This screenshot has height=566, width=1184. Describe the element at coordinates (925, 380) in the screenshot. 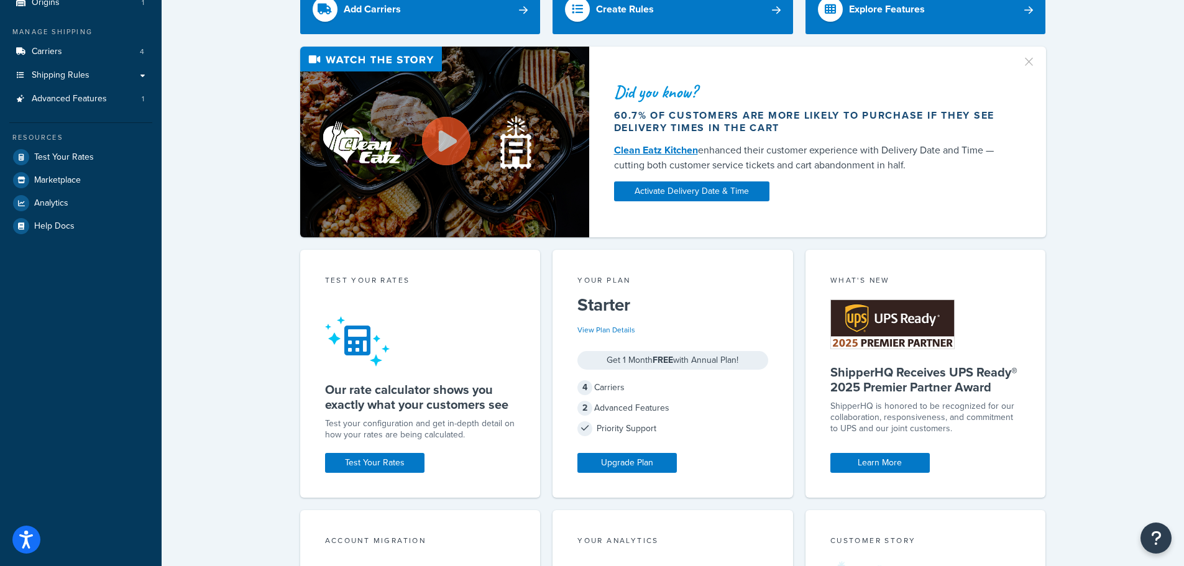

I see `h5: ShipperHQ Receives UPS Ready® 2025 Premier Partner Award` at that location.